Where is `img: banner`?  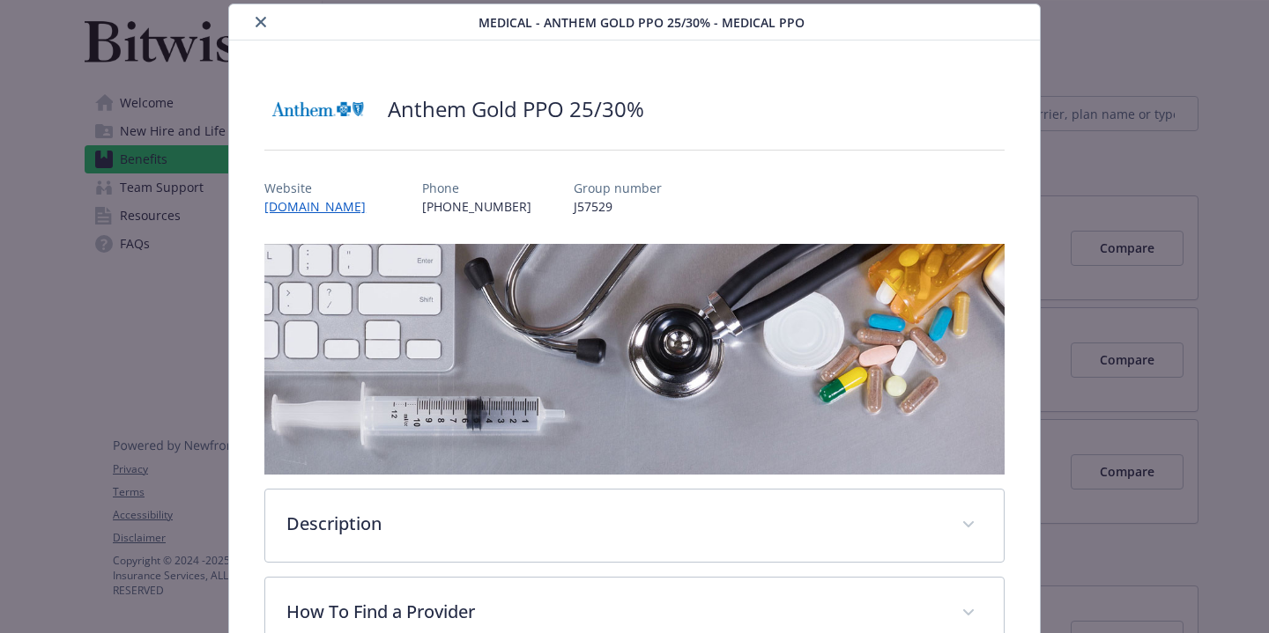 img: banner is located at coordinates (634, 359).